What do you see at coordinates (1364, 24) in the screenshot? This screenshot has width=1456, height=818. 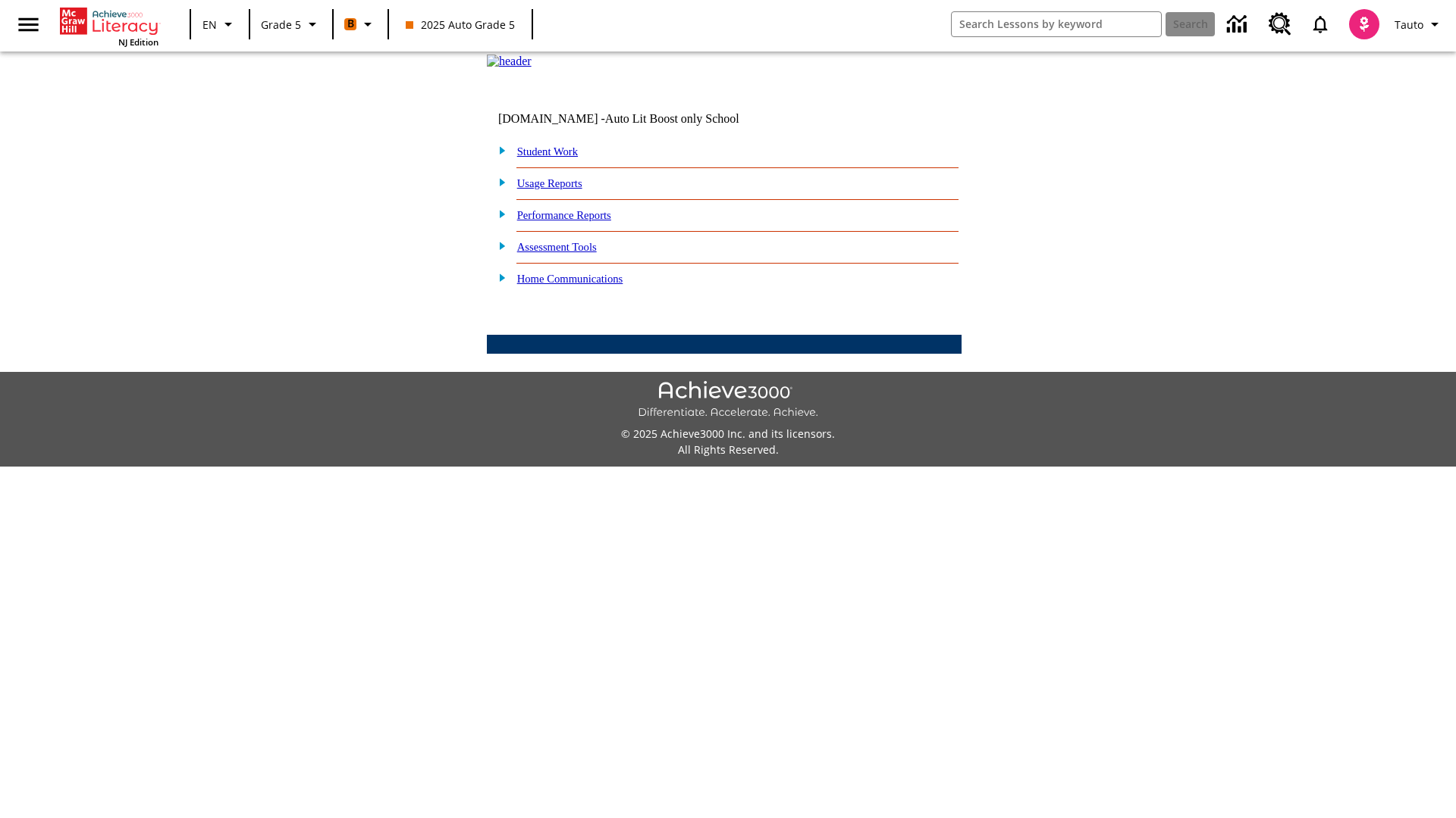 I see `button: Select a new avatar` at bounding box center [1364, 24].